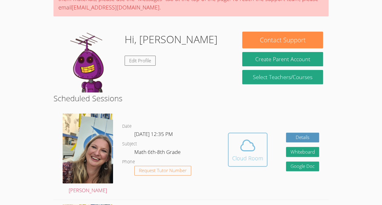 Image resolution: width=382 pixels, height=205 pixels. Describe the element at coordinates (248, 149) in the screenshot. I see `button: Cloud Room` at that location.